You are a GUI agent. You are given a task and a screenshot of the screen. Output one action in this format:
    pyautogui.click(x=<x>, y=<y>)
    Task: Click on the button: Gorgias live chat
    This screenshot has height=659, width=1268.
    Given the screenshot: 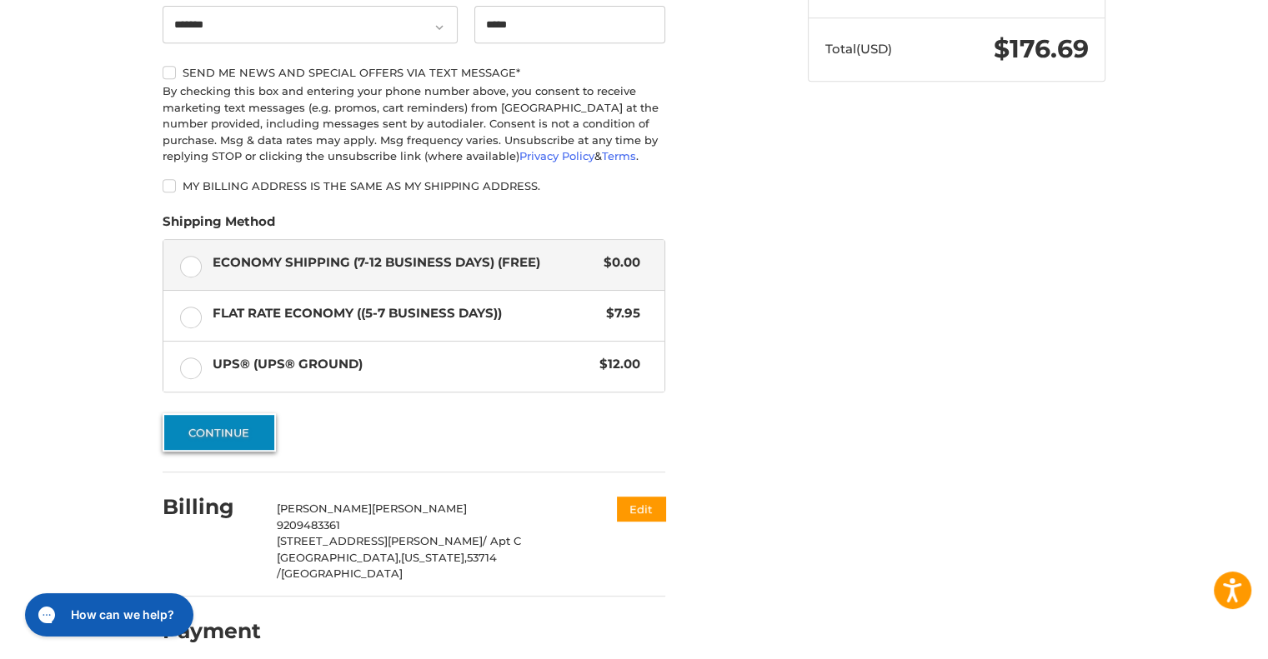 What is the action you would take?
    pyautogui.click(x=93, y=28)
    